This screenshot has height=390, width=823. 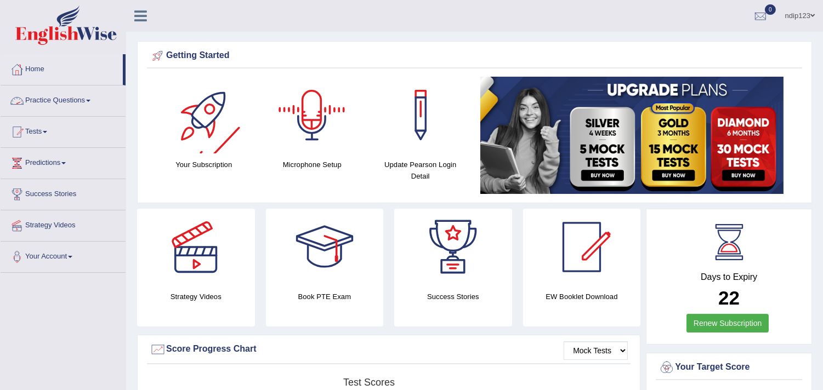 What do you see at coordinates (63, 130) in the screenshot?
I see `a: Tests` at bounding box center [63, 130].